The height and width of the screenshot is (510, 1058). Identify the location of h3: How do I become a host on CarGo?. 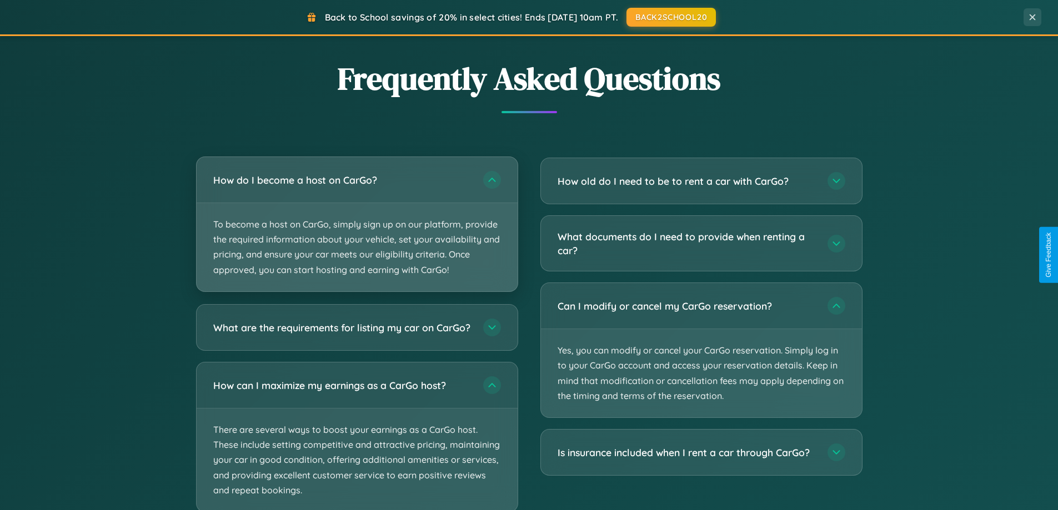
(343, 180).